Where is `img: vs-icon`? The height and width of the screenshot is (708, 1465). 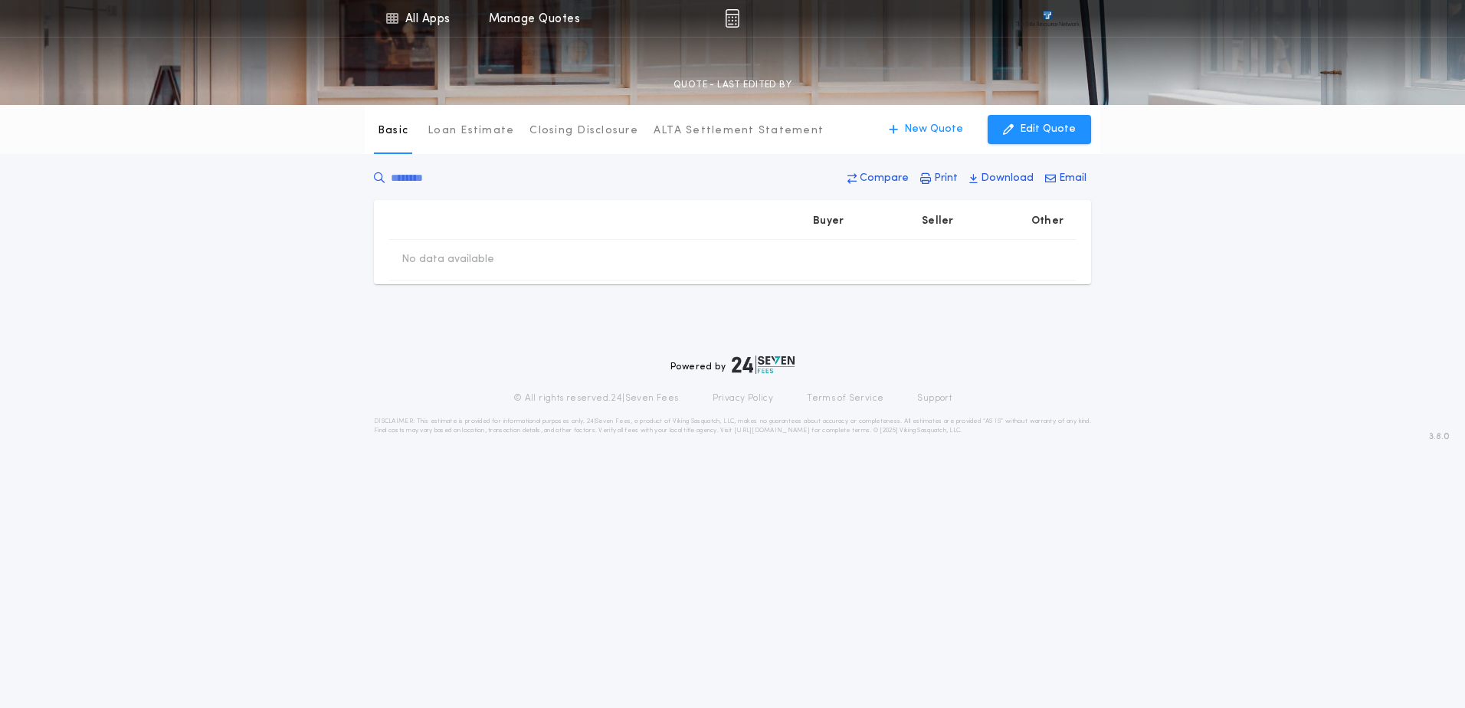
img: vs-icon is located at coordinates (1047, 18).